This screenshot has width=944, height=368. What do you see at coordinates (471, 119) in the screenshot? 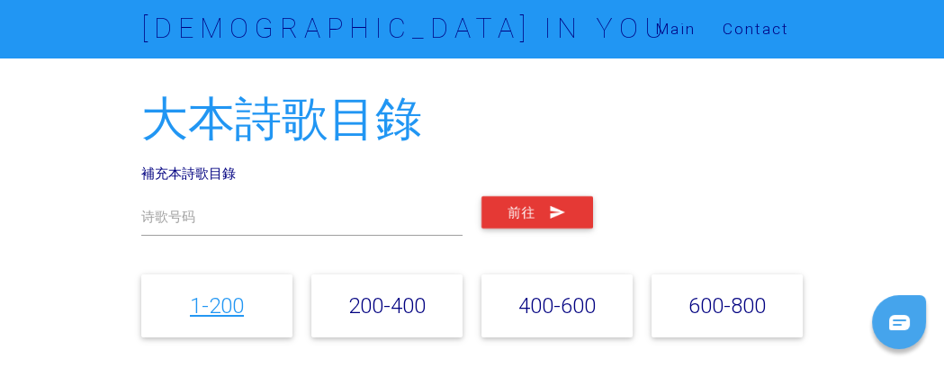
I see `h2: 大本詩歌目錄` at bounding box center [471, 119].